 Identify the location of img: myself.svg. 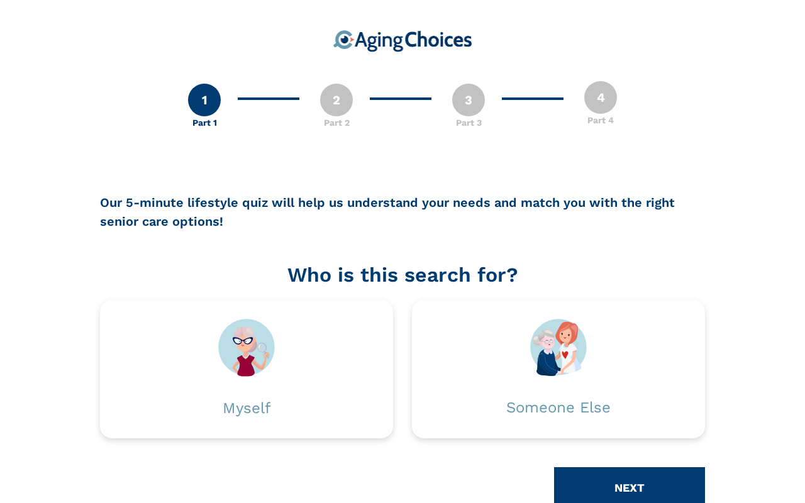
(246, 348).